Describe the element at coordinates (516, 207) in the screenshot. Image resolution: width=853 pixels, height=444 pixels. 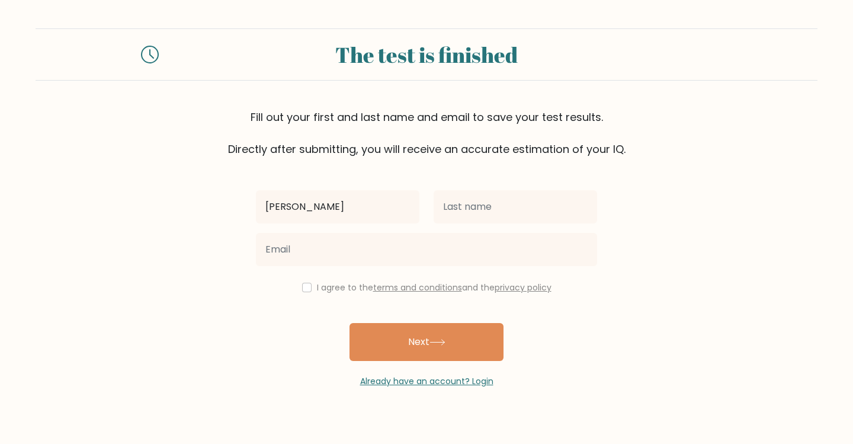
I see `input: Last name` at that location.